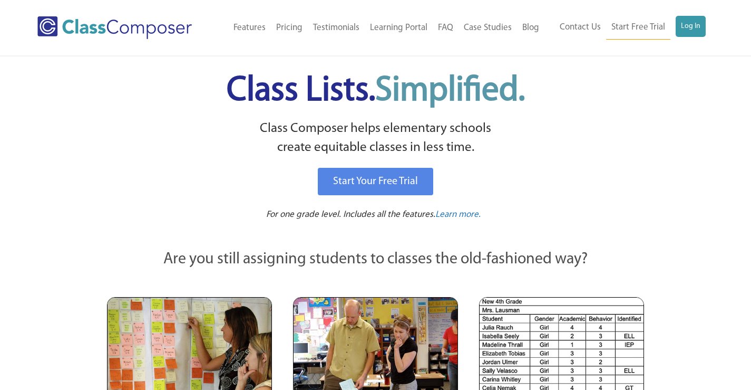 The height and width of the screenshot is (390, 751). I want to click on a: FAQ, so click(446, 28).